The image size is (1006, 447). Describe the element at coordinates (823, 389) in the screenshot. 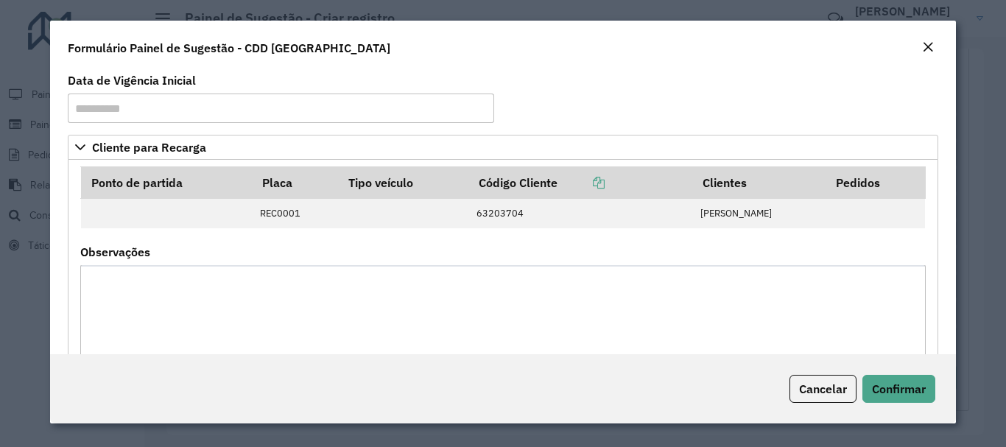

I see `span: Cancelar` at that location.